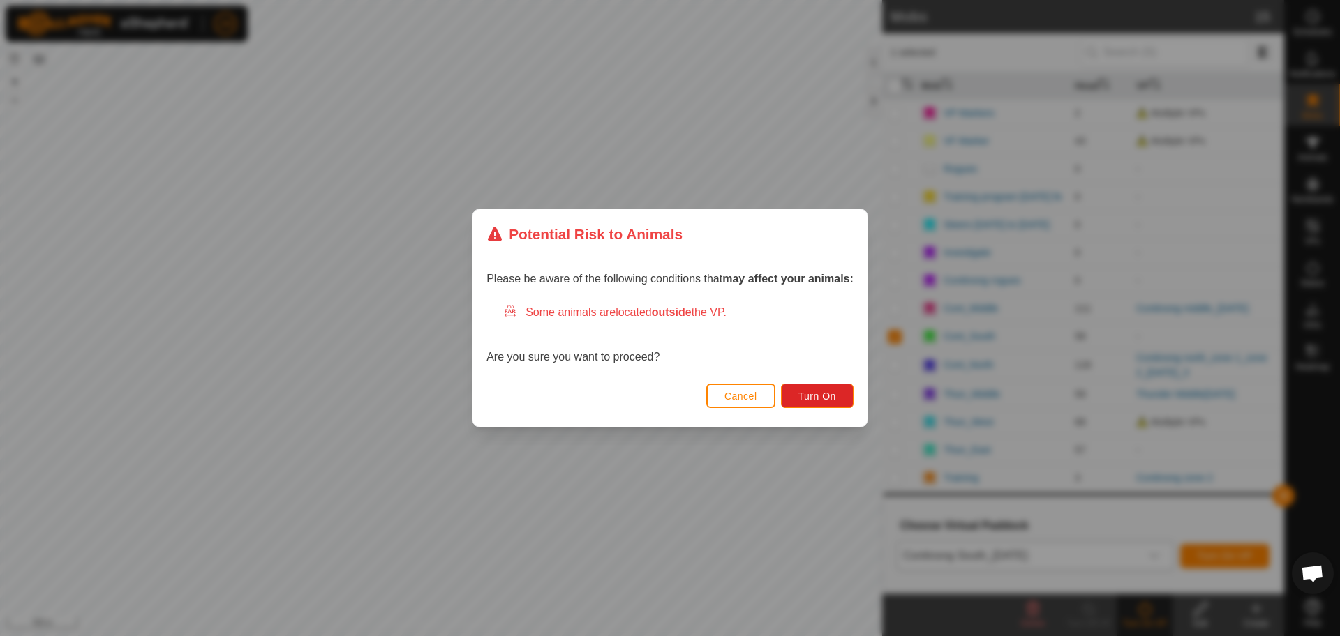  Describe the element at coordinates (671, 312) in the screenshot. I see `strong: outside` at that location.